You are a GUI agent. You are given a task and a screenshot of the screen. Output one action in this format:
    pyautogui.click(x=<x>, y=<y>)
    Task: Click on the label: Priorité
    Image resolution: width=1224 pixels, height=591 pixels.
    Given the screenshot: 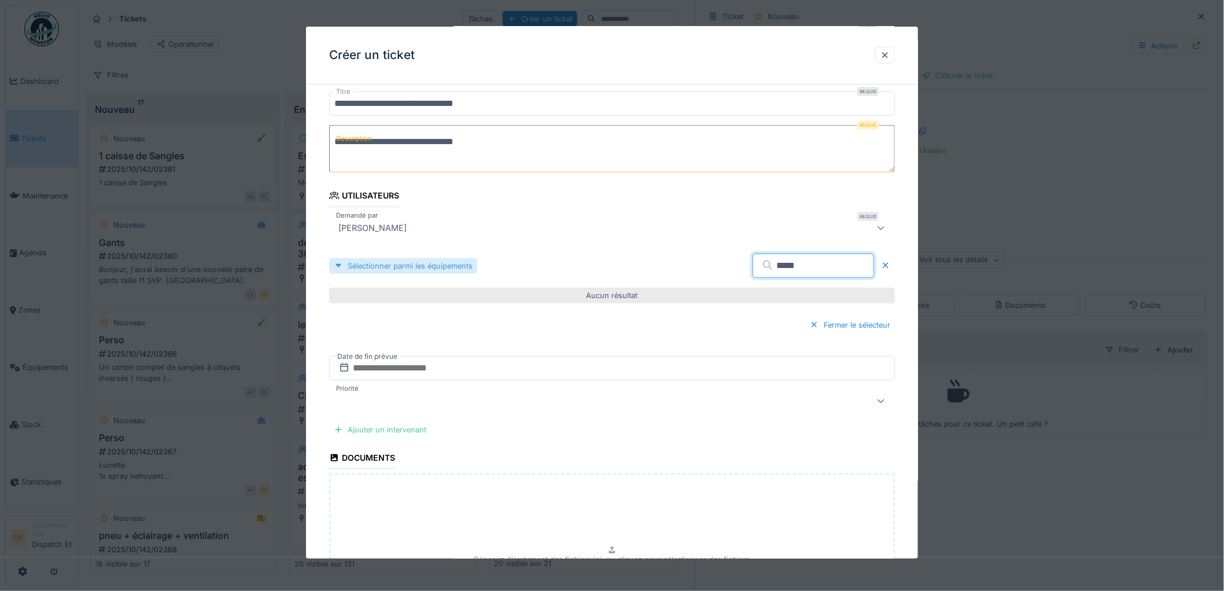 What is the action you would take?
    pyautogui.click(x=347, y=388)
    